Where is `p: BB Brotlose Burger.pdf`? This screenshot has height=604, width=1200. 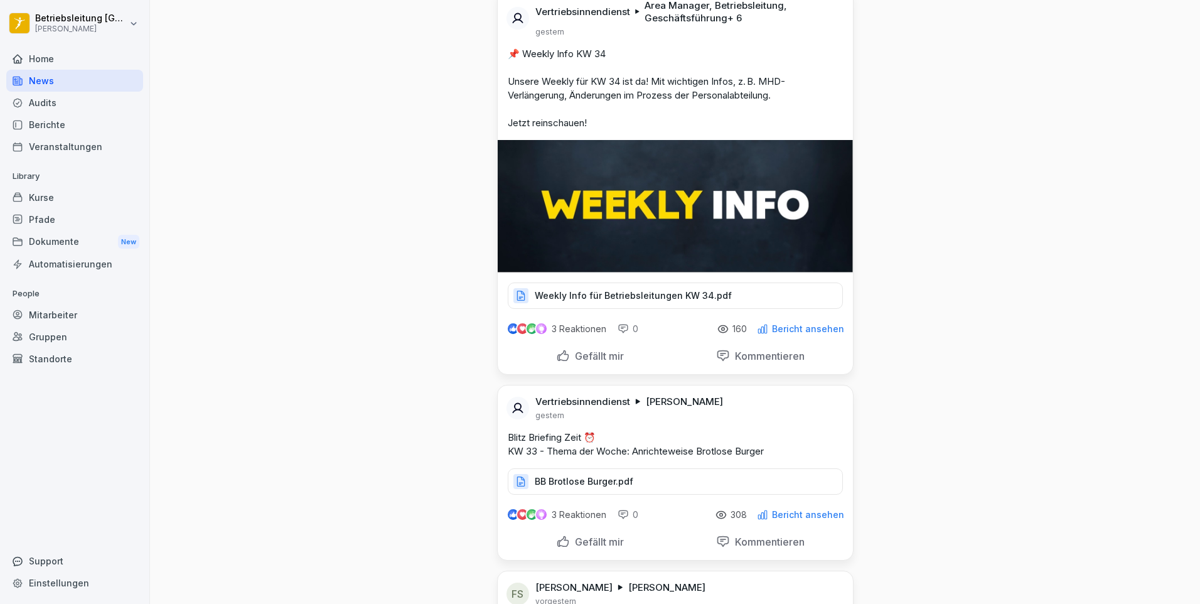 p: BB Brotlose Burger.pdf is located at coordinates (584, 481).